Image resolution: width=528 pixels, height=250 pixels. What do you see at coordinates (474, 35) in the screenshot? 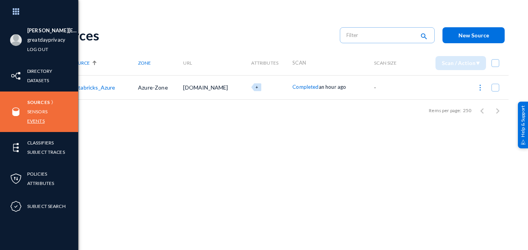
I see `button: New Source` at bounding box center [474, 35].